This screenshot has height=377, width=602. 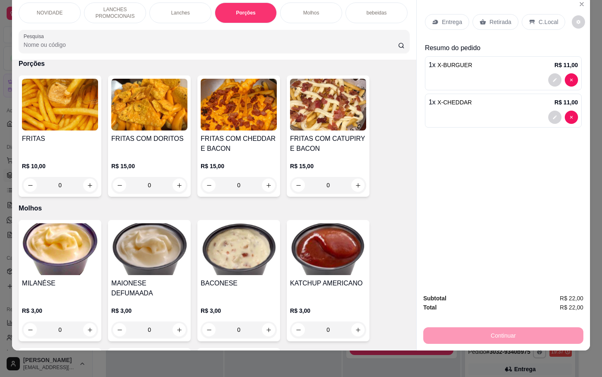 I want to click on p: NOVIDADE, so click(x=50, y=13).